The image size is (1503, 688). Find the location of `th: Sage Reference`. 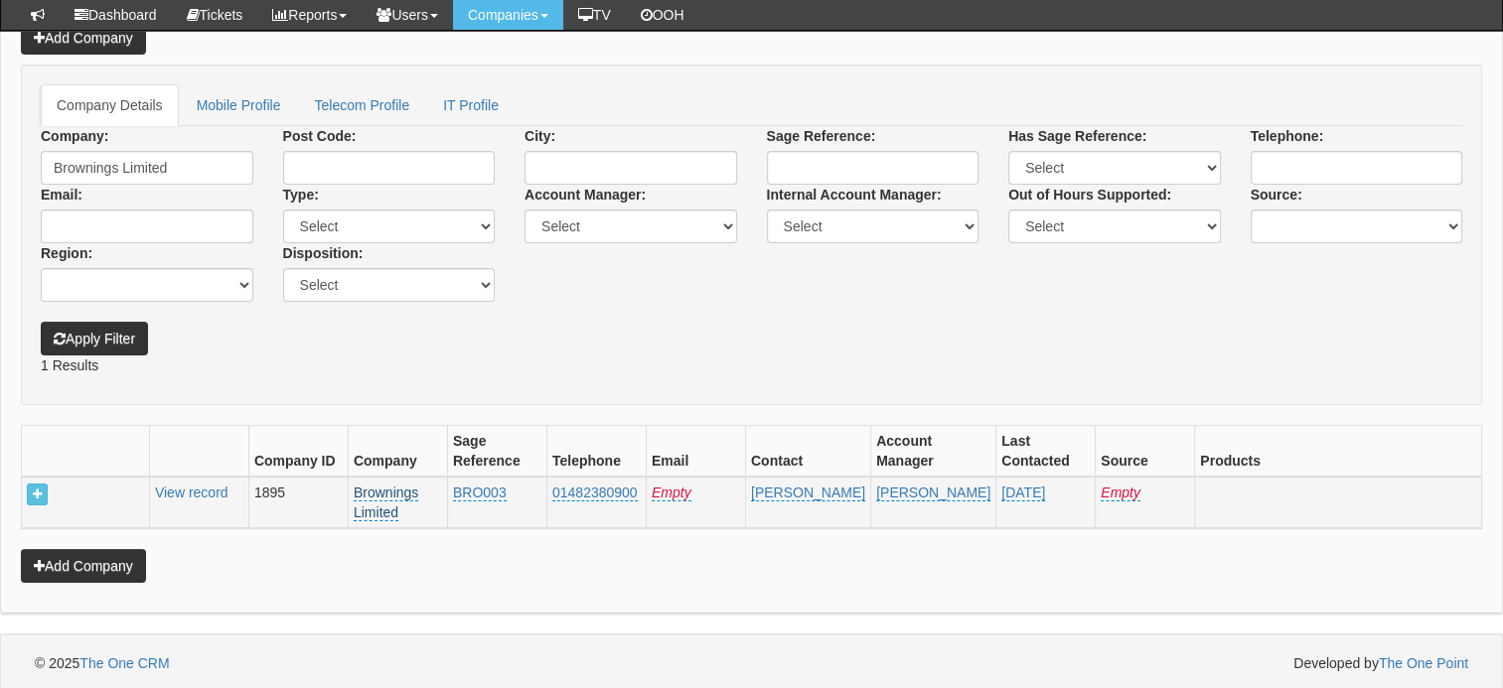

th: Sage Reference is located at coordinates (497, 452).